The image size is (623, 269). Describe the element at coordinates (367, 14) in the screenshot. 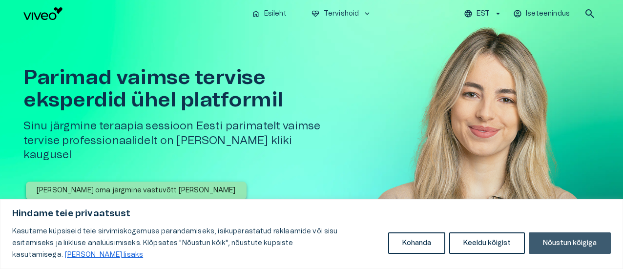

I see `span: keyboard_arrow_down` at that location.